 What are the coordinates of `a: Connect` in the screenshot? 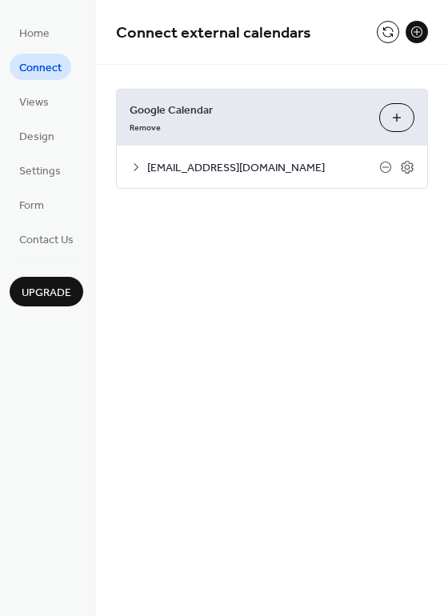 It's located at (40, 66).